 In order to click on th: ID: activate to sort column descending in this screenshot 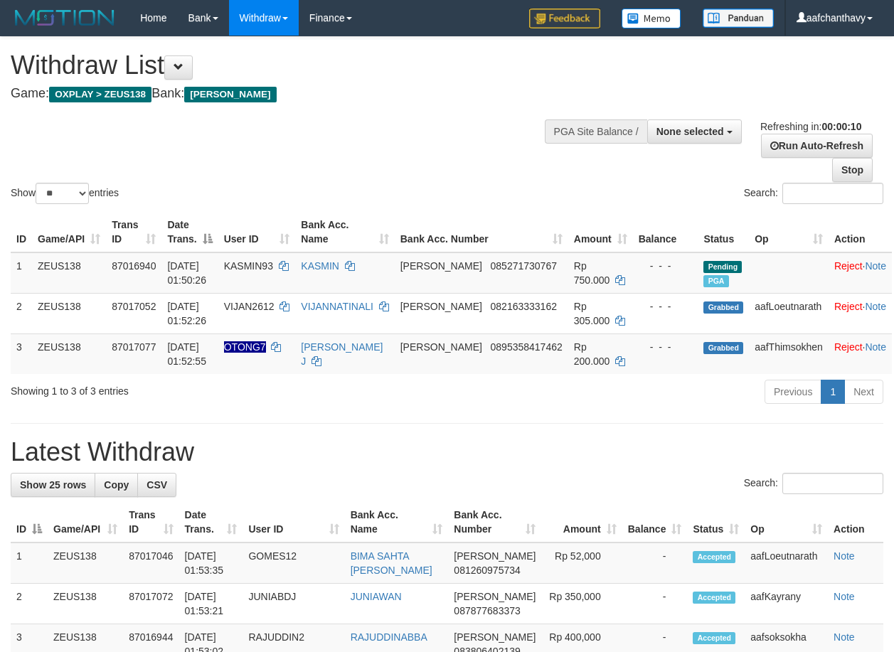, I will do `click(29, 522)`.